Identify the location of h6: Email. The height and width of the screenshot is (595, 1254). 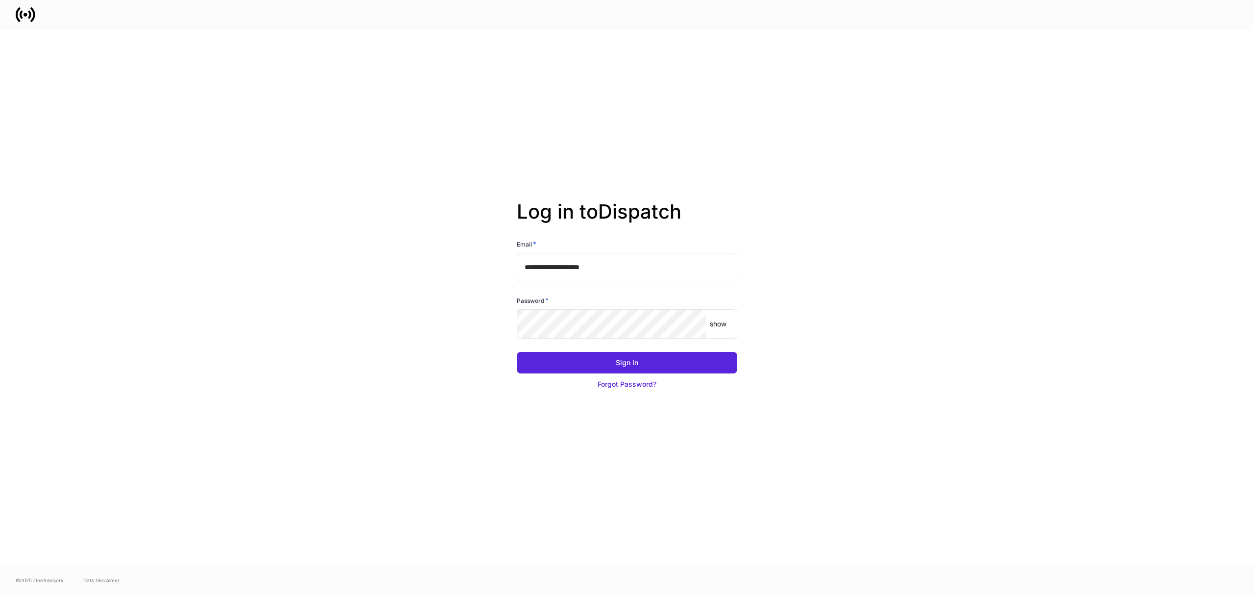
(526, 244).